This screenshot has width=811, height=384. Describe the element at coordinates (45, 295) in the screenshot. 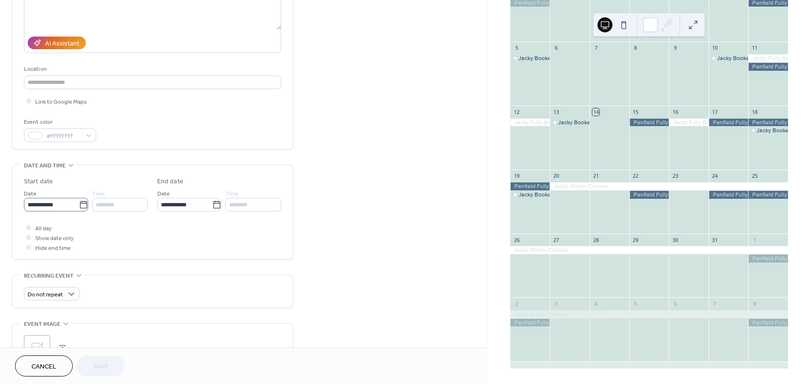

I see `span: Do not repeat` at that location.